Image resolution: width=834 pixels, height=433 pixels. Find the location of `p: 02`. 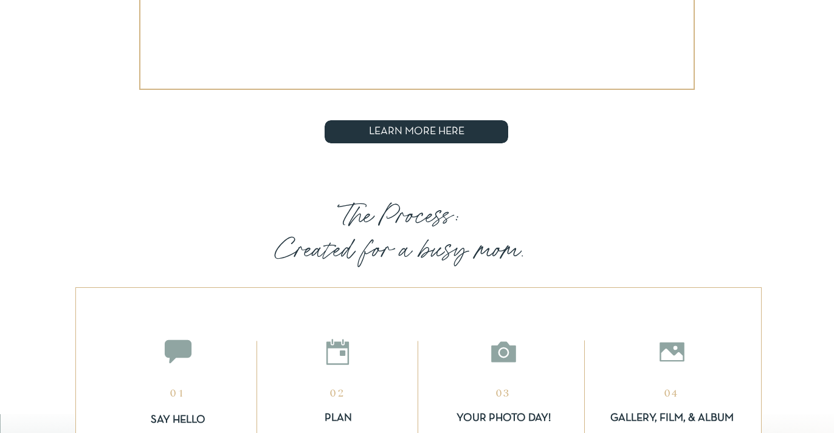

p: 02 is located at coordinates (337, 395).